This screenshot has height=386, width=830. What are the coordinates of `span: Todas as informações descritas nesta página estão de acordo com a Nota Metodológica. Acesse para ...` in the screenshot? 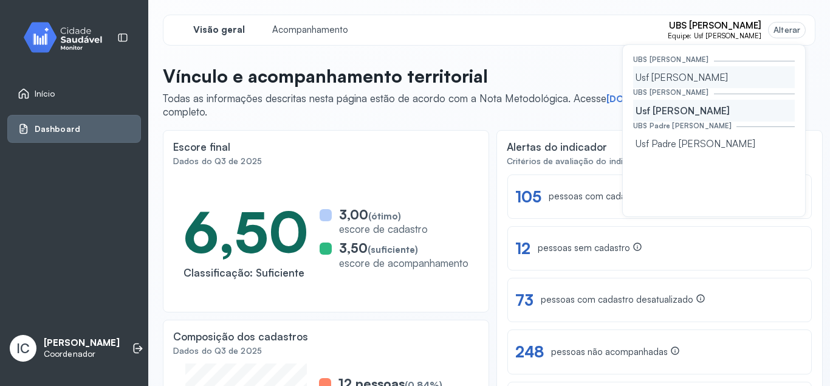 It's located at (484, 105).